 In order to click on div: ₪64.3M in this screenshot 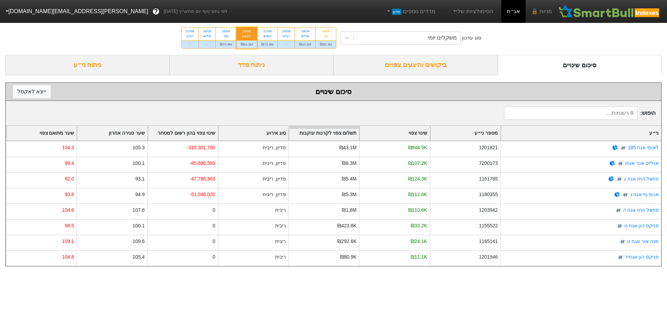, I will do `click(247, 44)`.